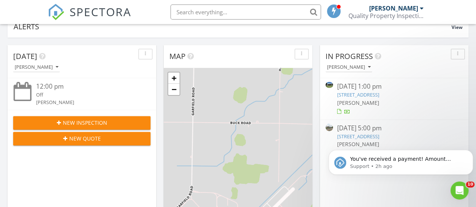  Describe the element at coordinates (174, 89) in the screenshot. I see `a: Zoom out` at that location.